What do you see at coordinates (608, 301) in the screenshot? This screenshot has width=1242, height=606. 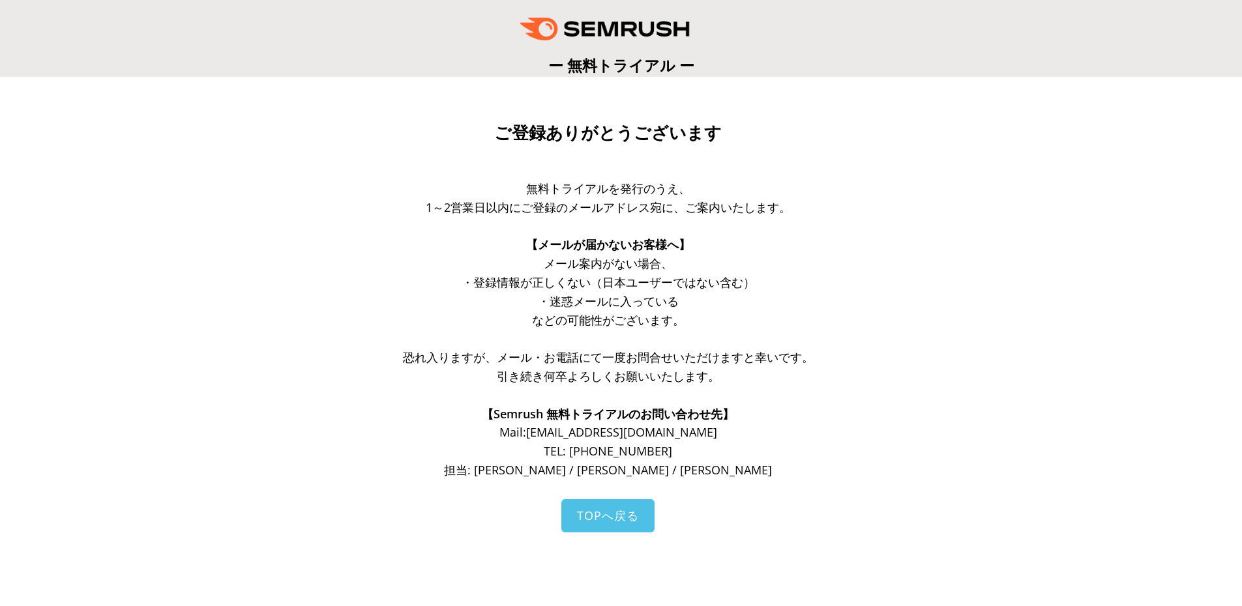 I see `span: ・迷惑メールに入っている` at bounding box center [608, 301].